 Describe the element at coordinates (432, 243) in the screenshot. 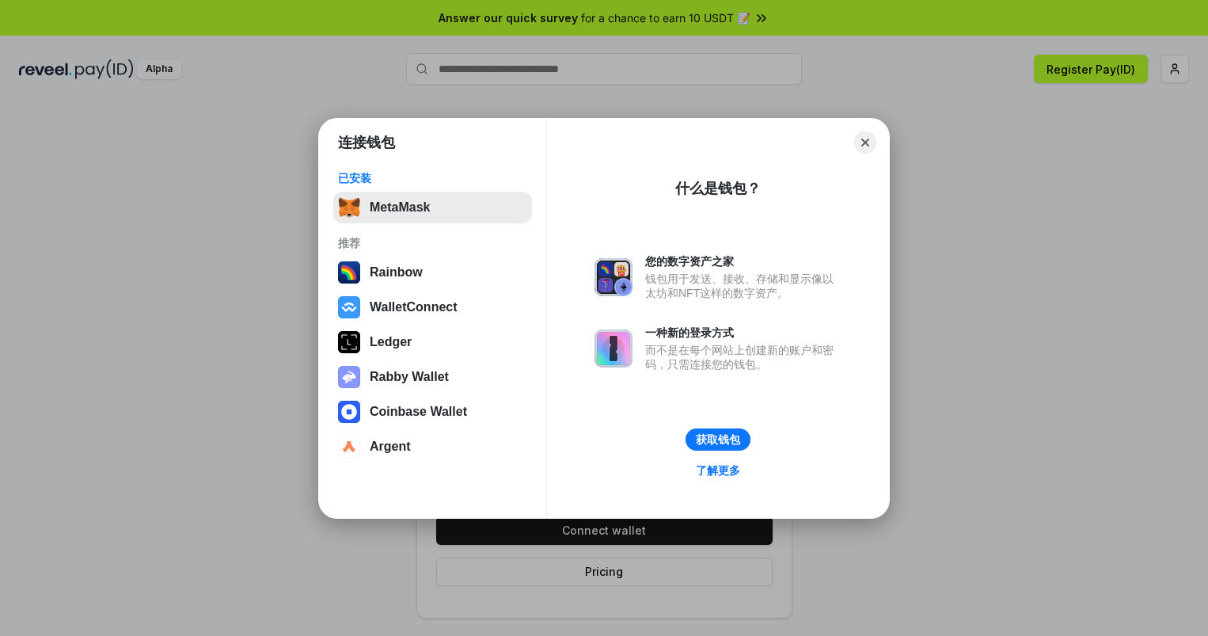

I see `div: 推荐` at that location.